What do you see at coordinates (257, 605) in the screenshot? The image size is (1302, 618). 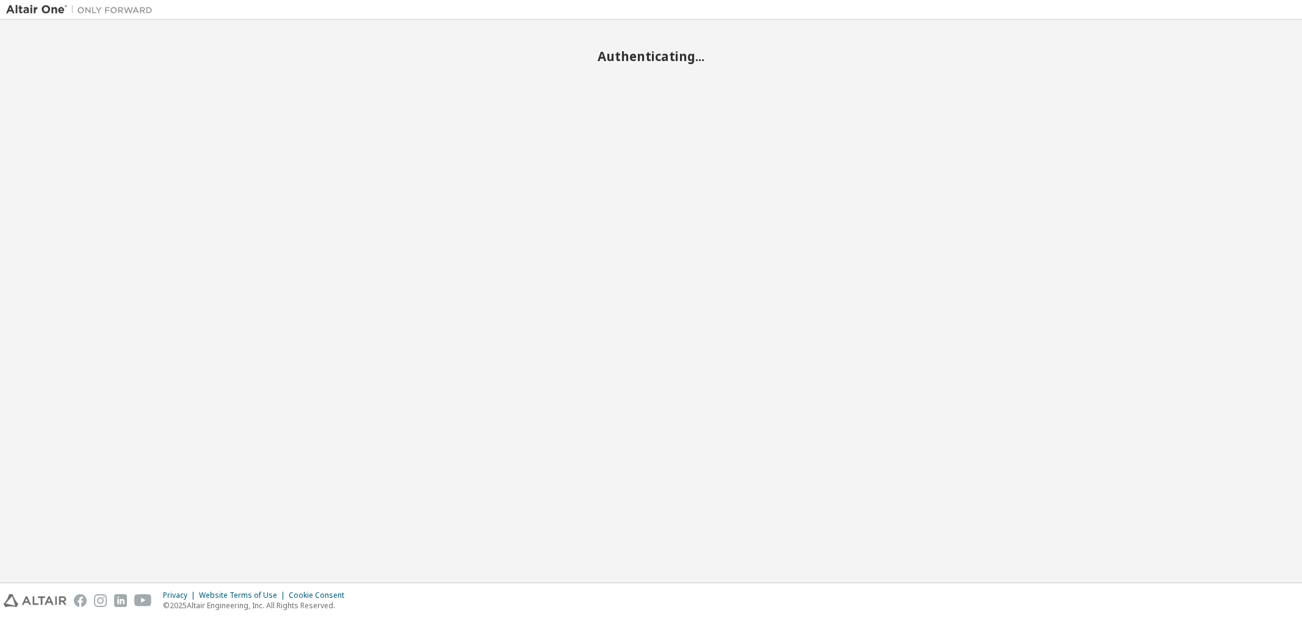 I see `p: © 2025 Altair Engineering, Inc. All Rights Reserved.` at bounding box center [257, 605].